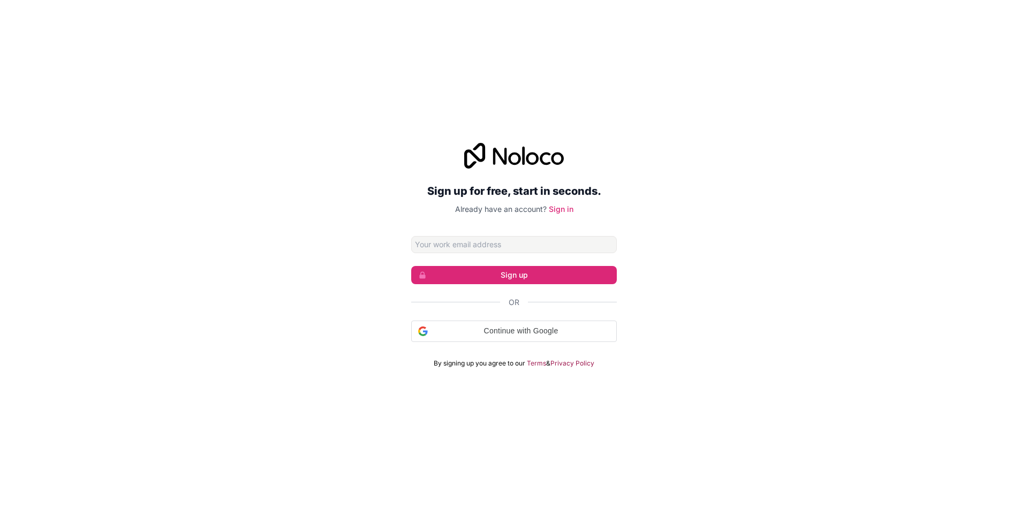 This screenshot has height=510, width=1028. Describe the element at coordinates (521, 331) in the screenshot. I see `span: Continue with Google` at that location.